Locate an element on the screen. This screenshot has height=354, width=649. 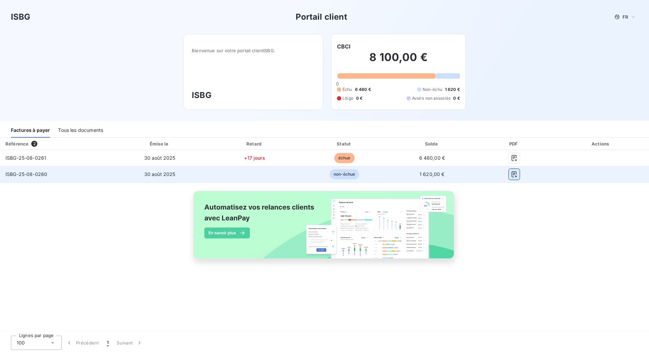
span: Échu is located at coordinates (347, 90).